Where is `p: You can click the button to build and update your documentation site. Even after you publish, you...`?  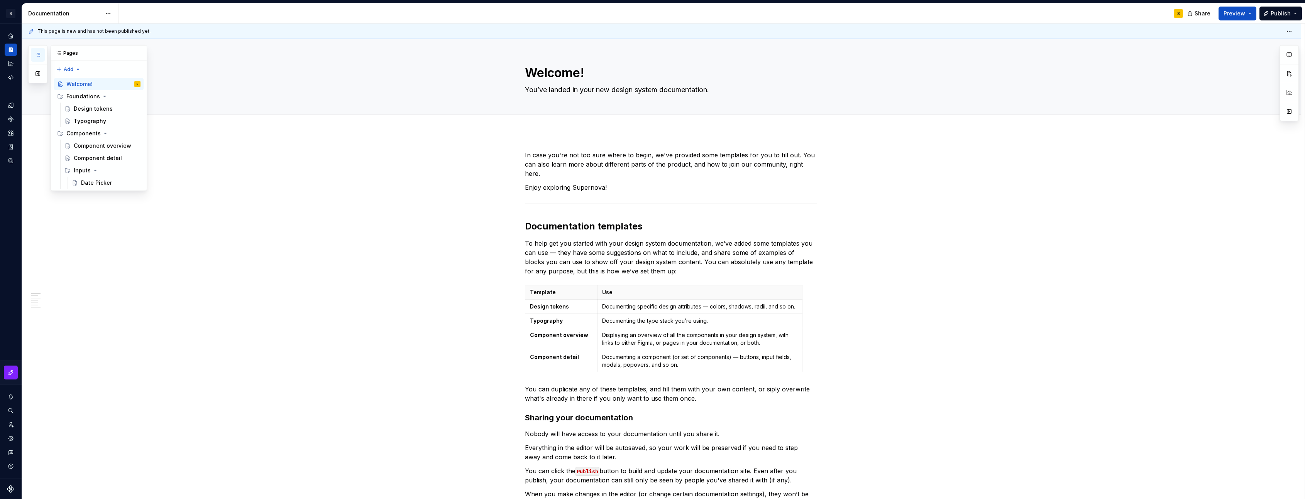 p: You can click the button to build and update your documentation site. Even after you publish, you... is located at coordinates (671, 476).